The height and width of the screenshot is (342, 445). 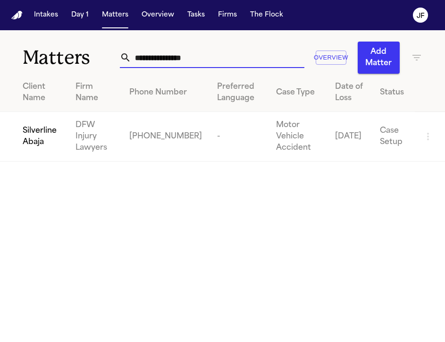 What do you see at coordinates (196, 15) in the screenshot?
I see `a: Tasks` at bounding box center [196, 15].